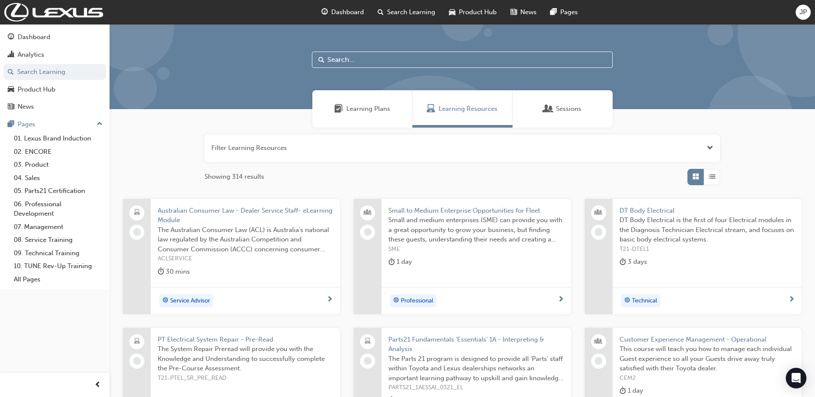 Image resolution: width=815 pixels, height=397 pixels. Describe the element at coordinates (58, 209) in the screenshot. I see `a: 06. Professional Development` at that location.